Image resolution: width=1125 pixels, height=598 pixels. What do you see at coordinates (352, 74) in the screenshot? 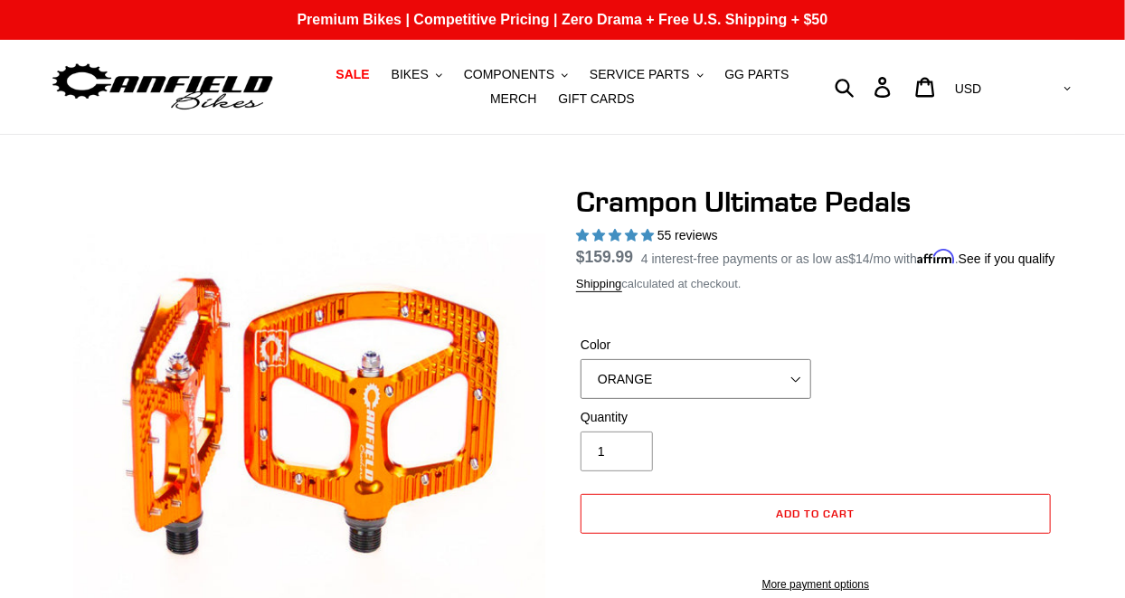
I see `span: SALE` at bounding box center [352, 74].